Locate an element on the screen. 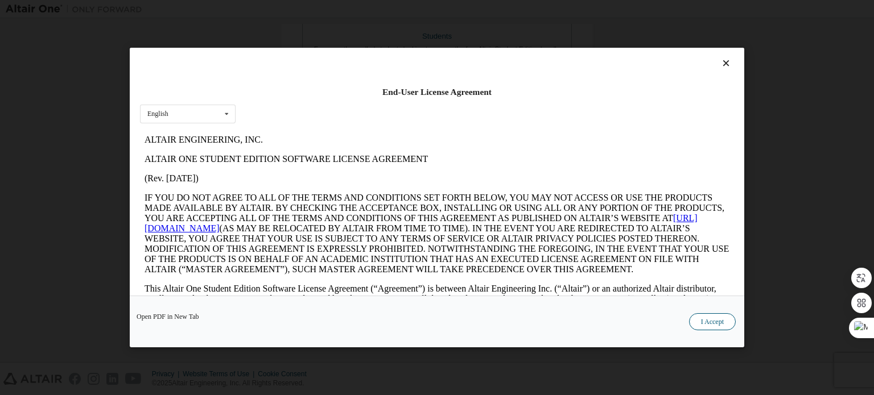 The height and width of the screenshot is (395, 874). p: ALTAIR ENGINEERING, INC. is located at coordinates (297, 10).